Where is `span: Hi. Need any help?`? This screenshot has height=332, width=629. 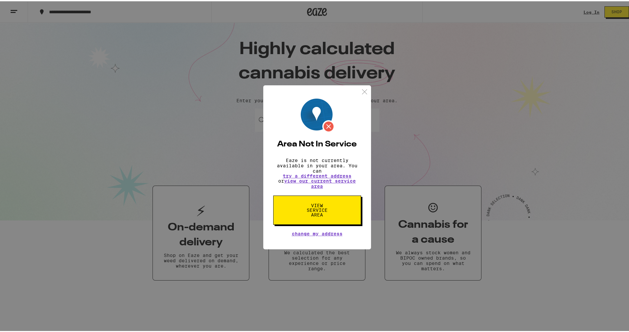
span: Hi. Need any help? is located at coordinates (26, 7).